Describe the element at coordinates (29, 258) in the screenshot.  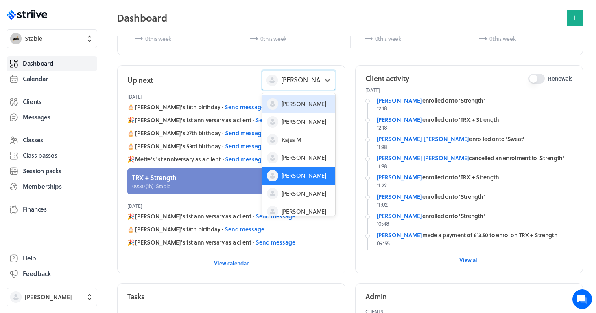
I see `span: Help` at that location.